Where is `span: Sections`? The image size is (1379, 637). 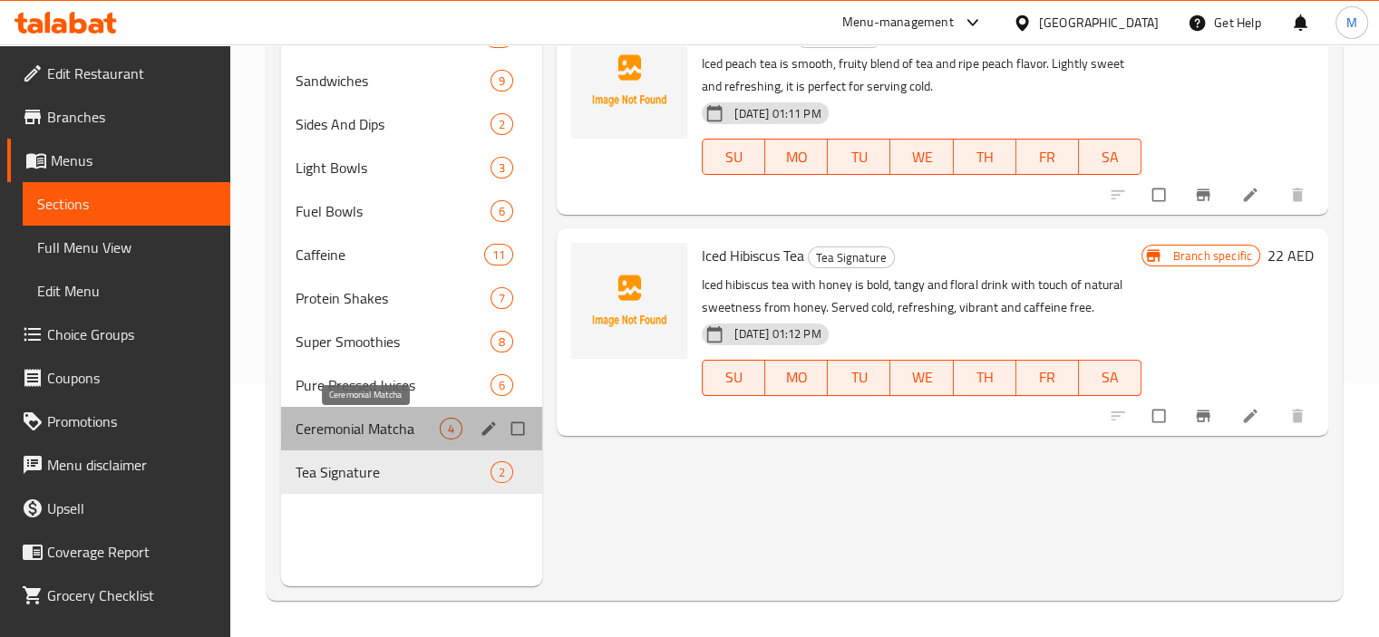
span: Sections is located at coordinates (126, 204).